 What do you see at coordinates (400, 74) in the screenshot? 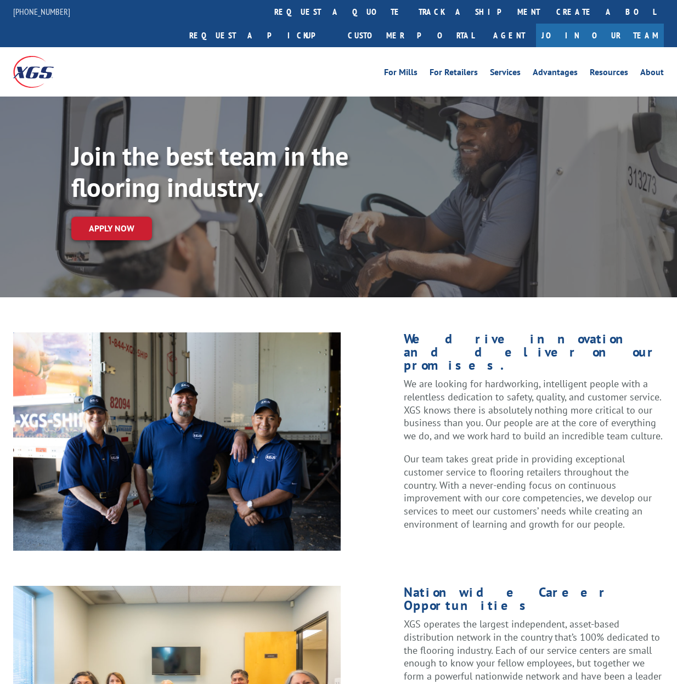
I see `a: For Mills` at bounding box center [400, 74].